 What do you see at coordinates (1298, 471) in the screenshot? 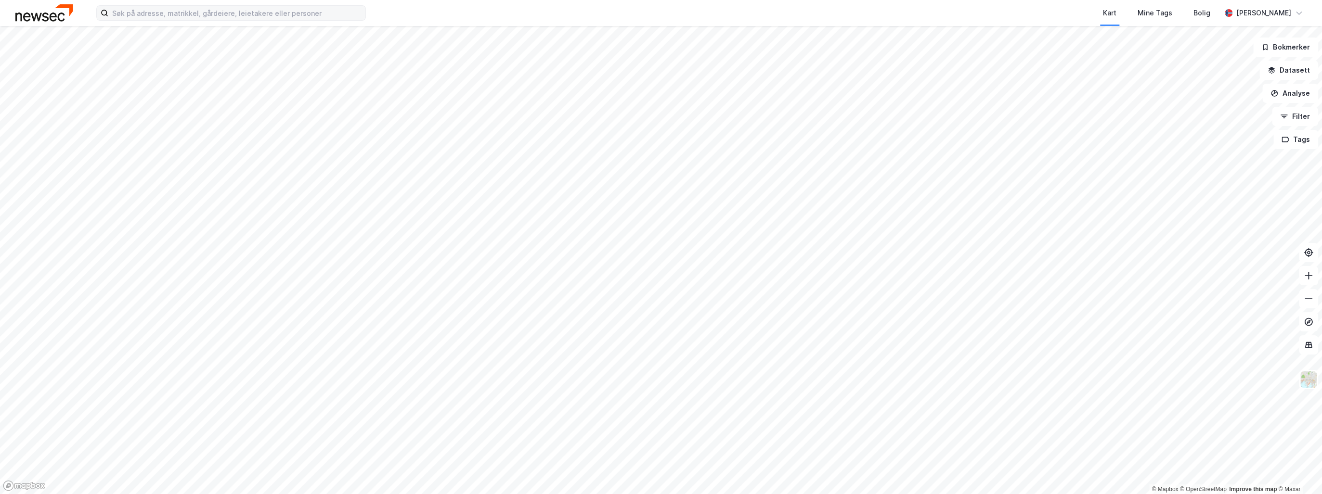
I see `div: Kontrollprogram for chat` at bounding box center [1298, 471].